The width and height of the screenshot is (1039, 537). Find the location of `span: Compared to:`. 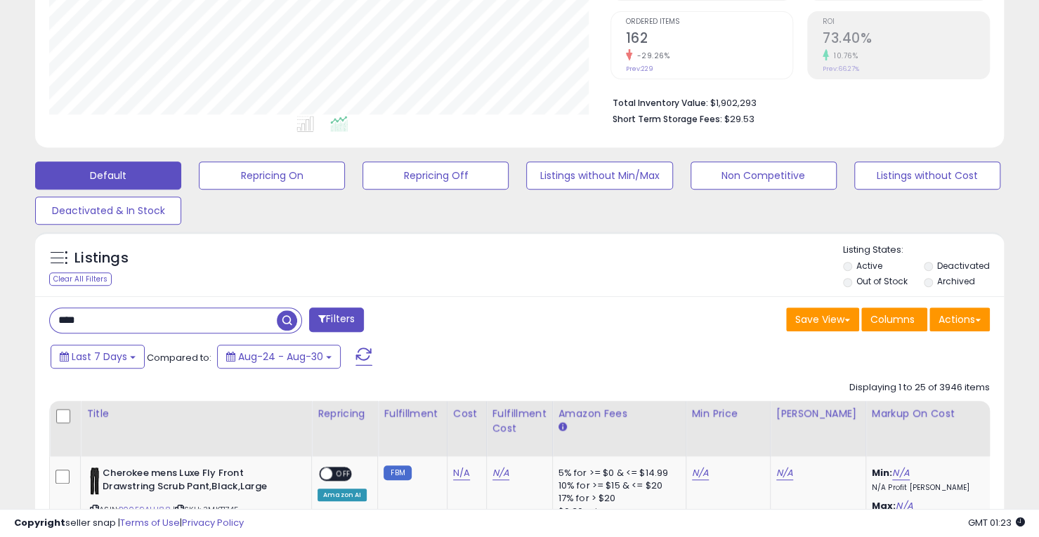

span: Compared to: is located at coordinates (179, 358).